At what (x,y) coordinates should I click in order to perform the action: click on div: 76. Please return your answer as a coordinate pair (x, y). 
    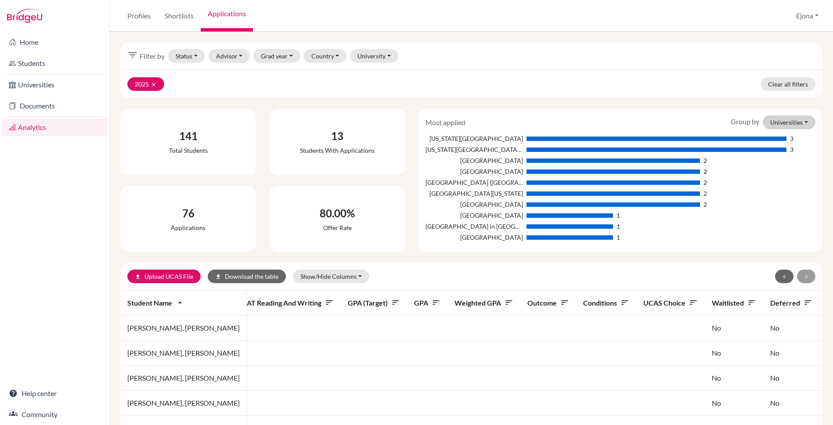
    Looking at the image, I should click on (188, 213).